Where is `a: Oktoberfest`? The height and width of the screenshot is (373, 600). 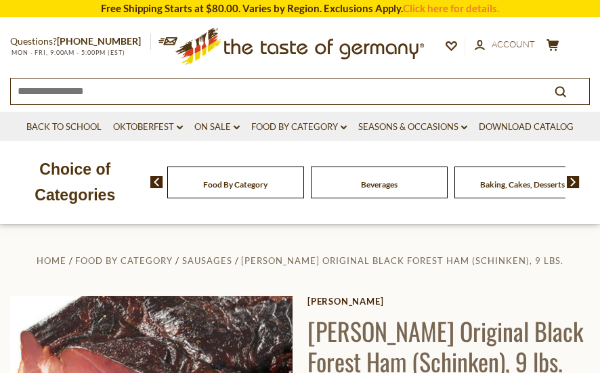
a: Oktoberfest is located at coordinates (148, 127).